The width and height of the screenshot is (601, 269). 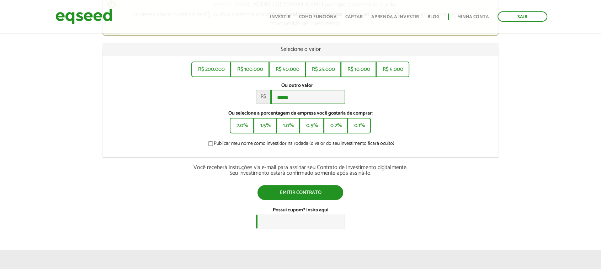 I want to click on button: R$ 50.000, so click(x=287, y=69).